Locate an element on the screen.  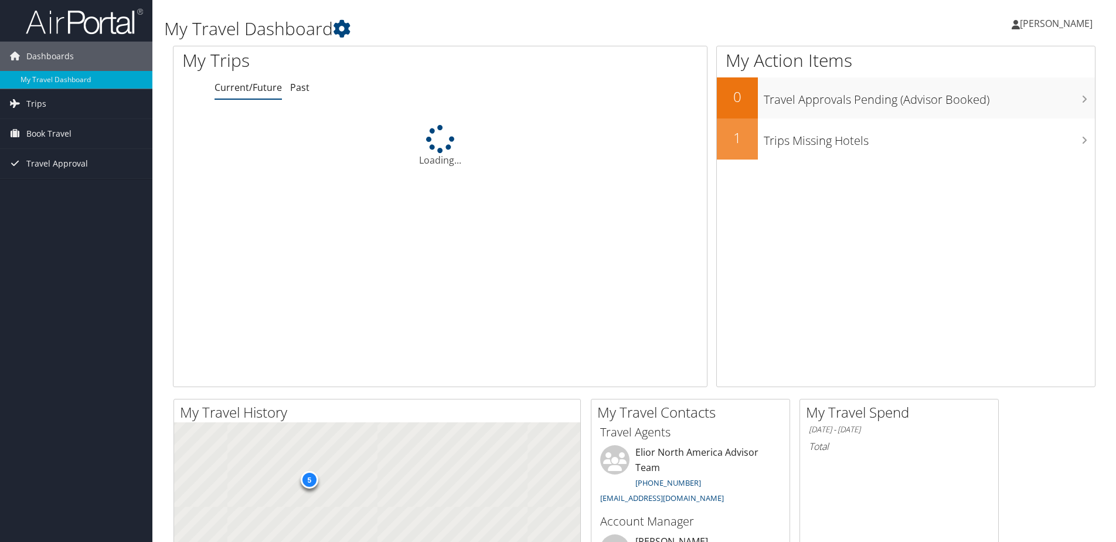
h2: My Travel Spend is located at coordinates (902, 412).